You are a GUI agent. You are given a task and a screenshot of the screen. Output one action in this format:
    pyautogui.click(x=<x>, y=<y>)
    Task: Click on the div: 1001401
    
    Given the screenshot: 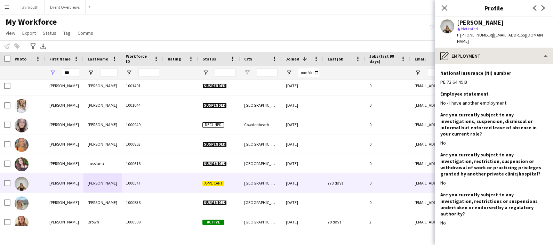 What is the action you would take?
    pyautogui.click(x=142, y=85)
    